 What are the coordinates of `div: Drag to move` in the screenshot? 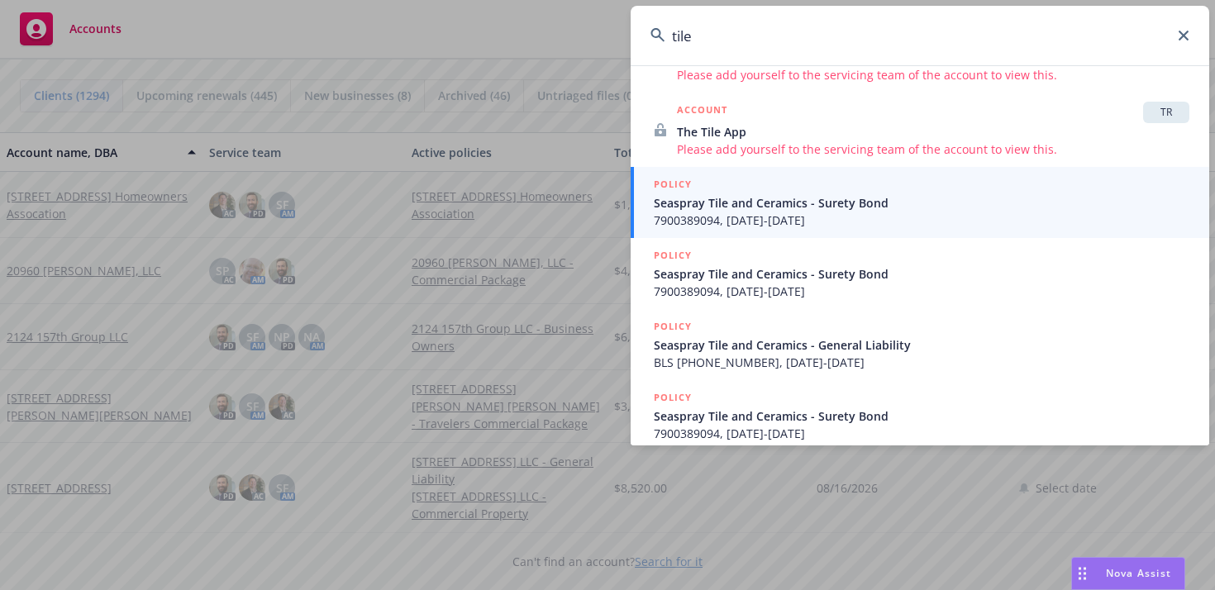 It's located at (1082, 574).